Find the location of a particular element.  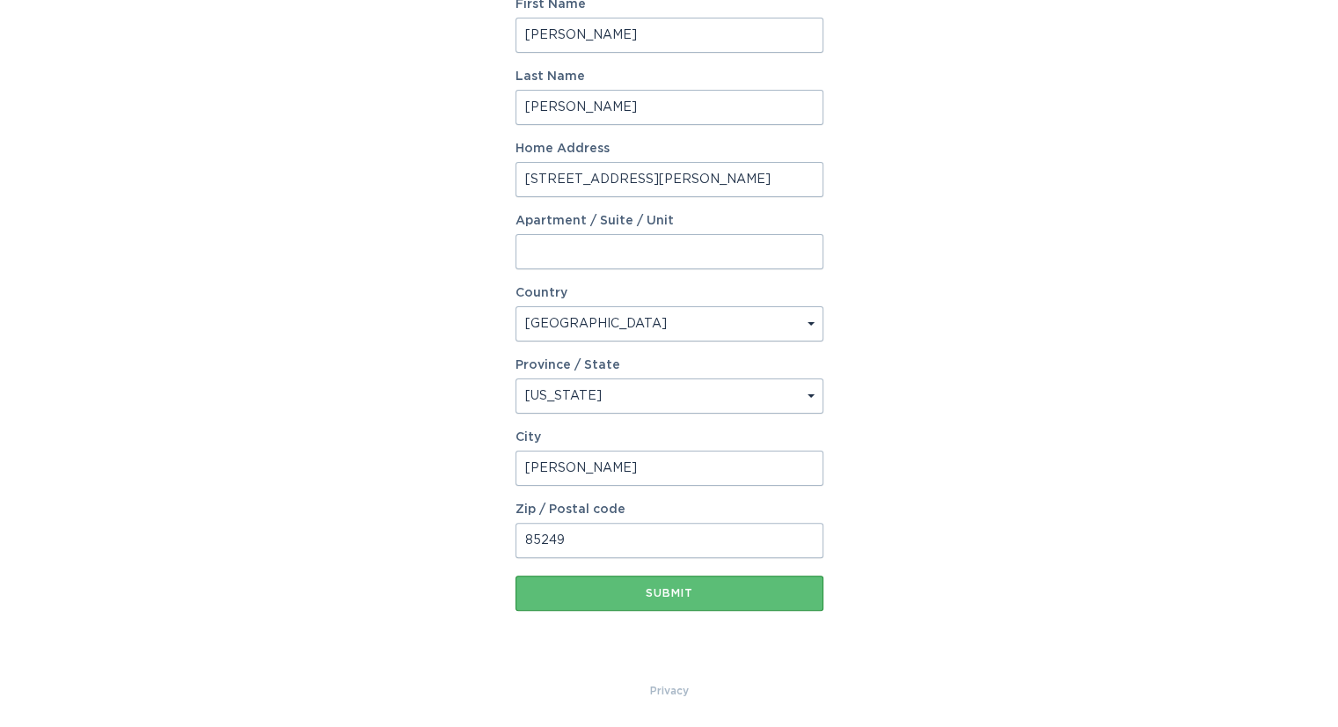

div: Submit is located at coordinates (669, 593).